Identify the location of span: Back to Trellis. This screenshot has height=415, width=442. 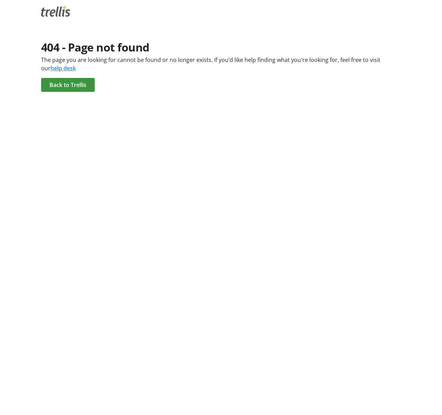
(68, 85).